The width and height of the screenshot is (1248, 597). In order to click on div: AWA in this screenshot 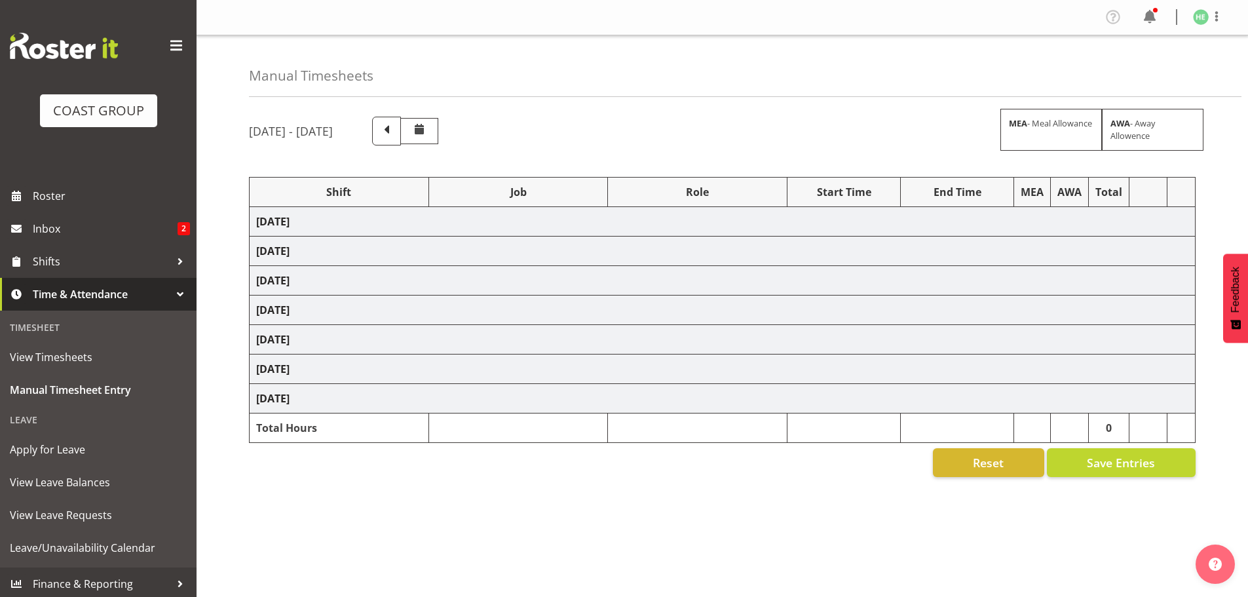, I will do `click(1070, 192)`.